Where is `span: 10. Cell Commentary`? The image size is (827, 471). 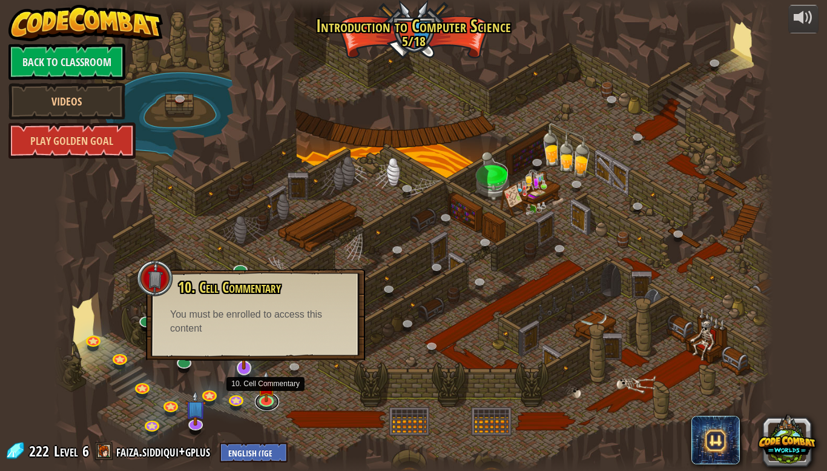
span: 10. Cell Commentary is located at coordinates (230, 287).